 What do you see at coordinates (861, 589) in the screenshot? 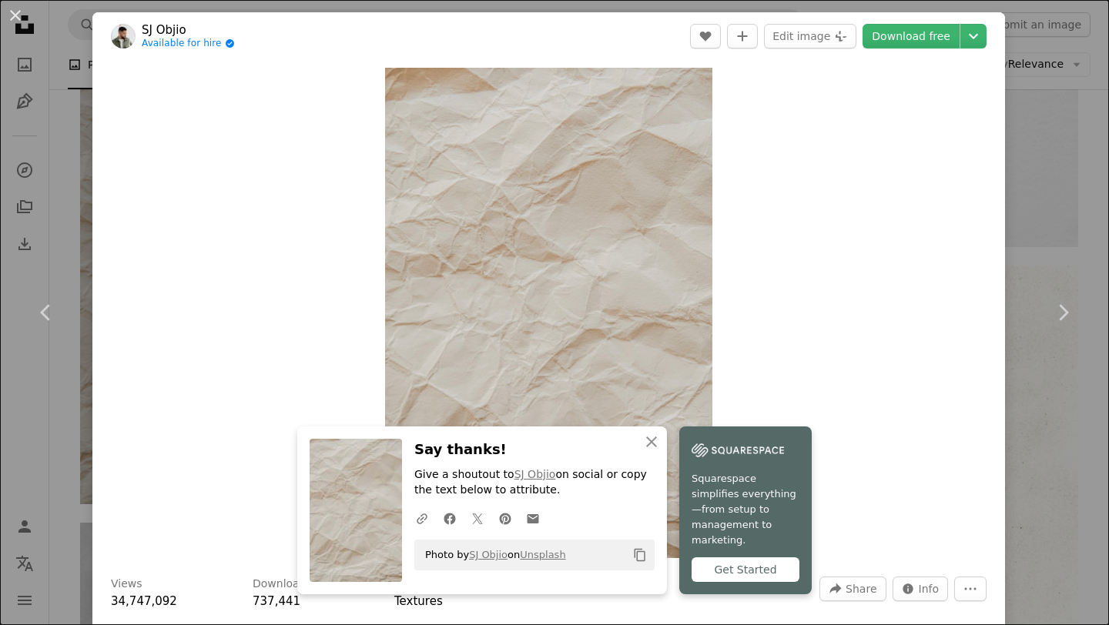
I see `span: Share` at bounding box center [861, 589].